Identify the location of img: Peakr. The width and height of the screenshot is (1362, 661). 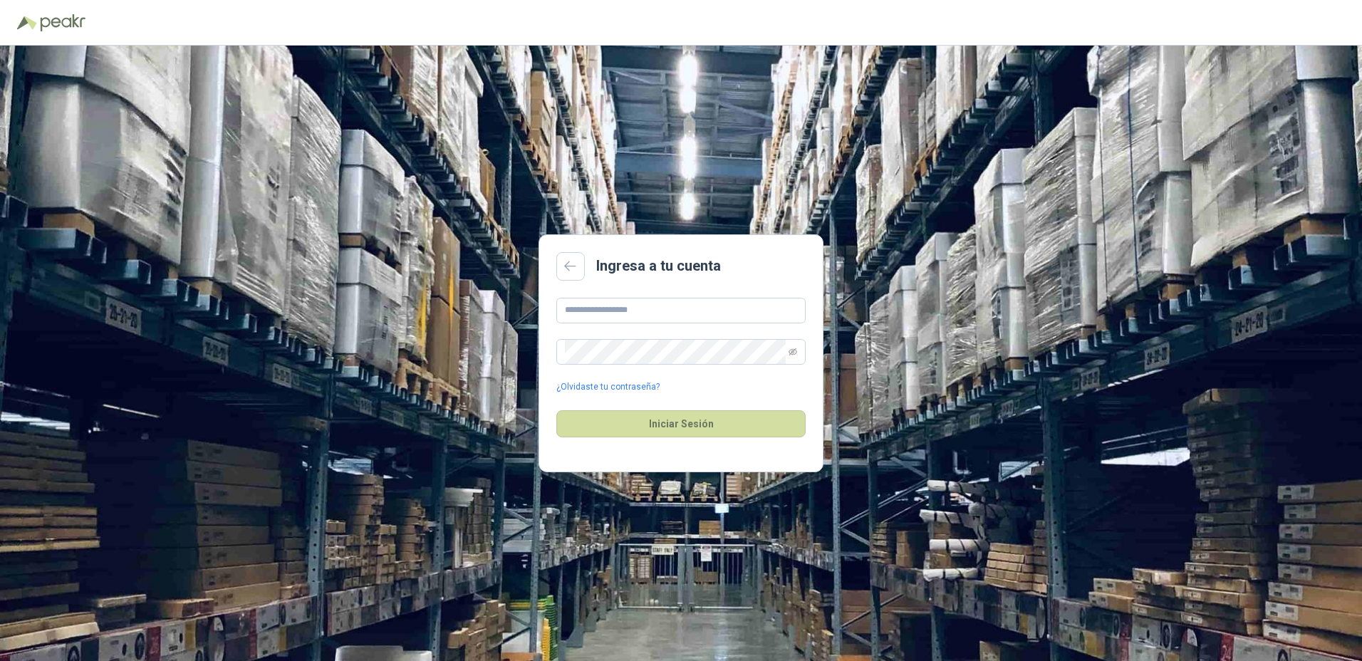
(63, 23).